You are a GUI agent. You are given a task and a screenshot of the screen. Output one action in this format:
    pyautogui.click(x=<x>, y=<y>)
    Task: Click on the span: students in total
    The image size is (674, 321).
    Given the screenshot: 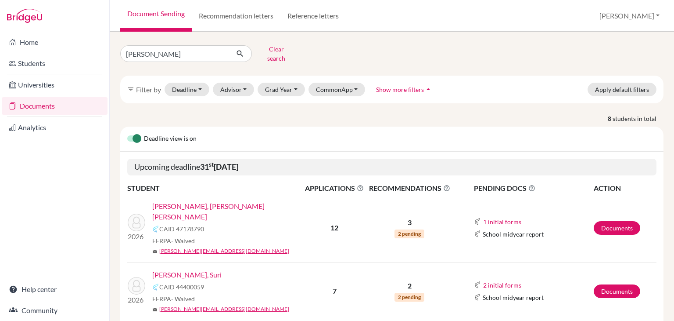 What is the action you would take?
    pyautogui.click(x=638, y=118)
    